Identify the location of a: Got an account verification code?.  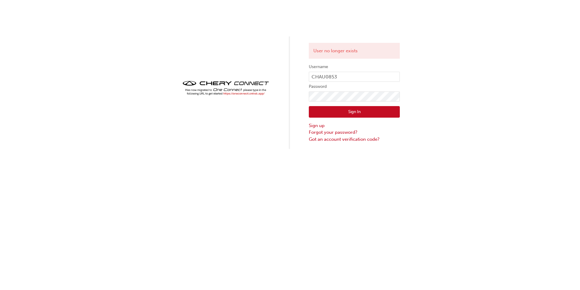
(355, 139).